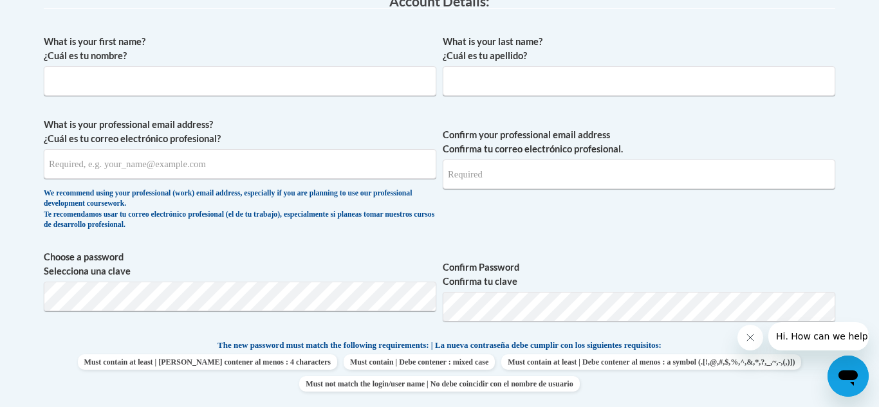 The width and height of the screenshot is (879, 407). I want to click on span: Must not match the login/user name | No debe coincidir con el nombre de usuario, so click(439, 384).